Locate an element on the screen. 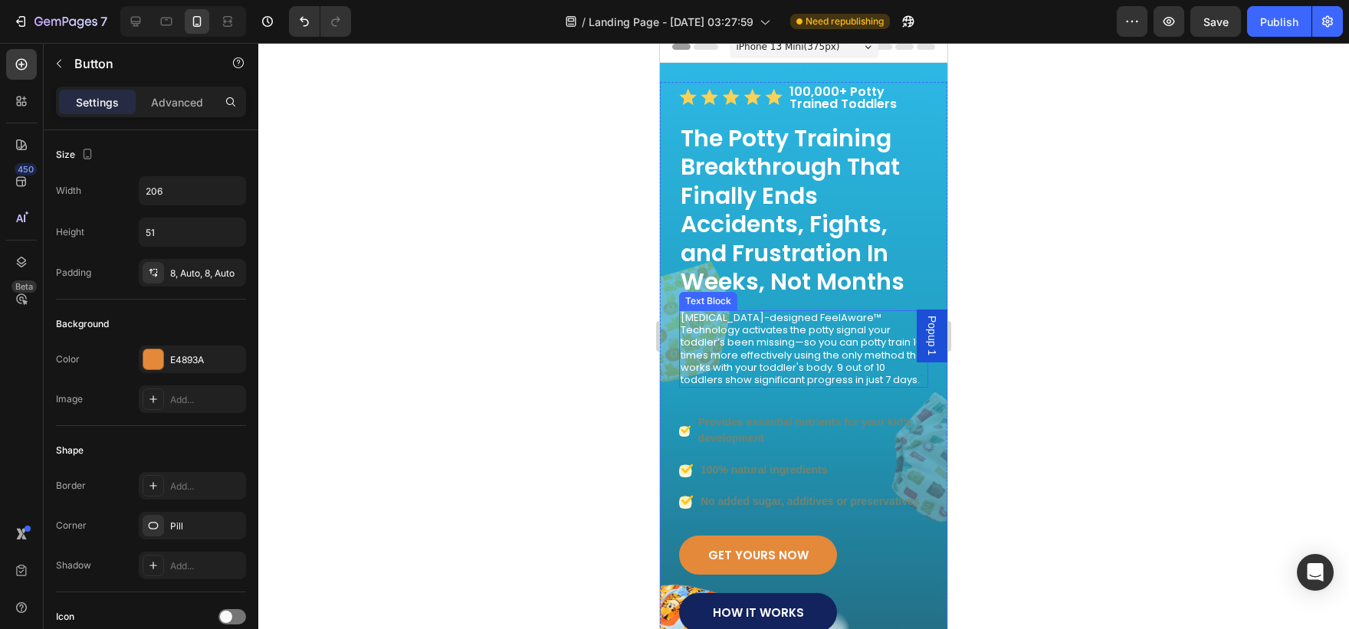 This screenshot has width=1349, height=629. p: No added sugar, additives or preservatives is located at coordinates (150, 458).